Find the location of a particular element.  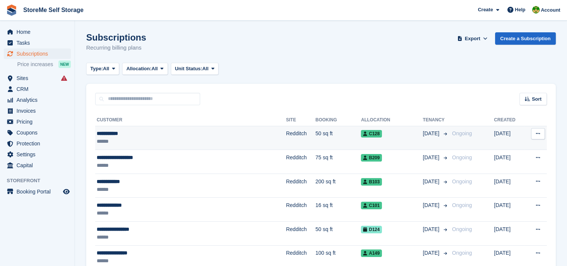

span: Booking Portal is located at coordinates (39, 191).